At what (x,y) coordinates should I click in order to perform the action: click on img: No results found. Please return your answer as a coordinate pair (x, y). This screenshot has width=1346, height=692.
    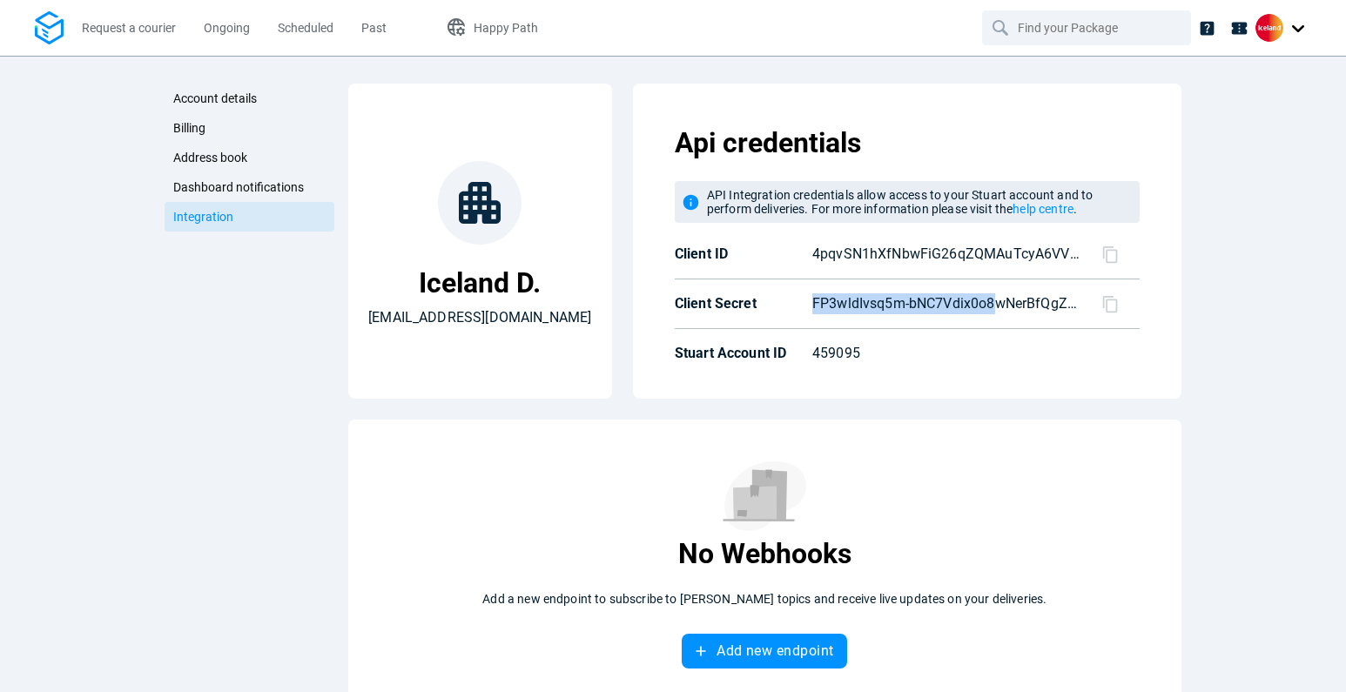
    Looking at the image, I should click on (765, 496).